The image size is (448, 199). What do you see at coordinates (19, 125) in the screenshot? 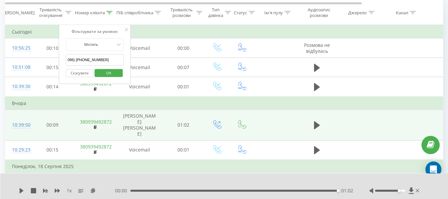
I see `div: 10:39:50` at bounding box center [19, 125].